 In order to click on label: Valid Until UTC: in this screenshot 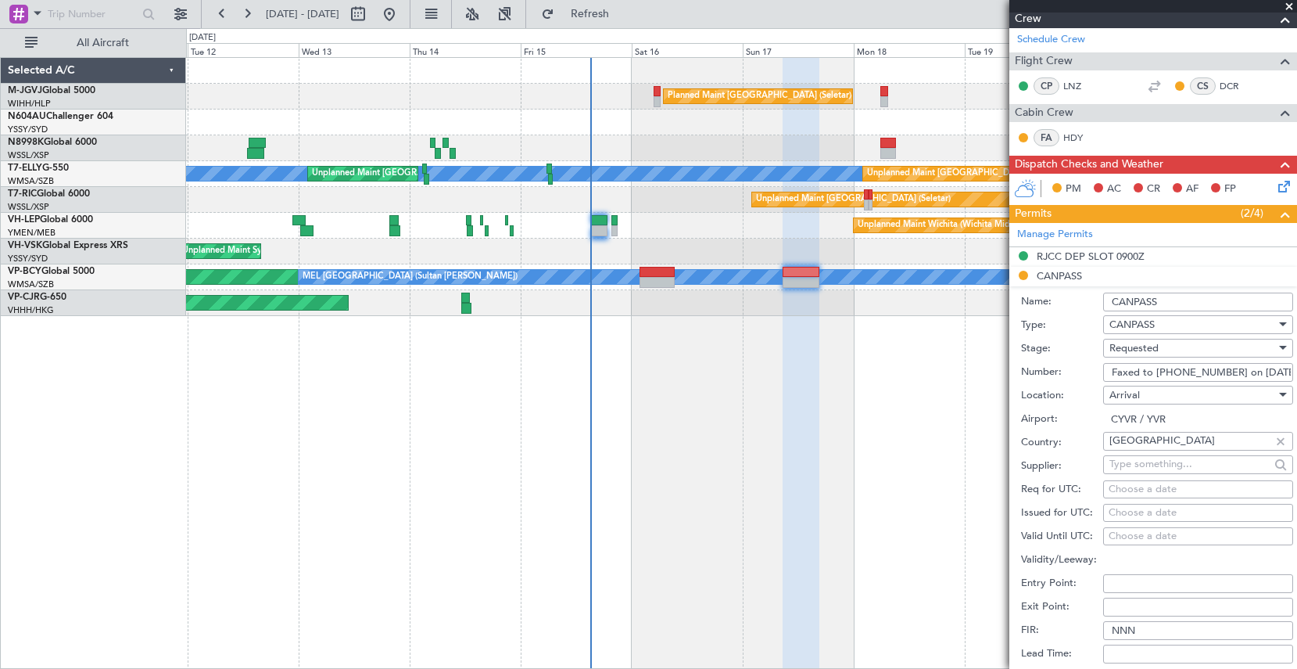, I will do `click(1062, 536)`.